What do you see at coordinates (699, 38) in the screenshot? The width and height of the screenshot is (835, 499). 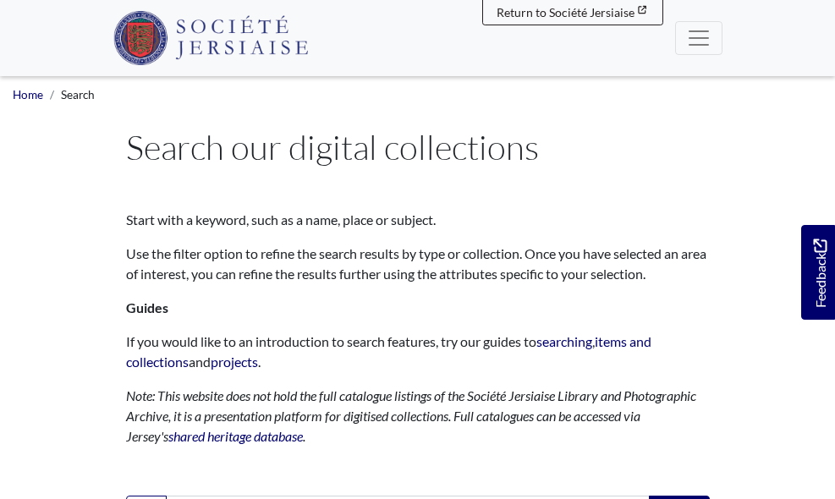 I see `button: Menu` at bounding box center [699, 38].